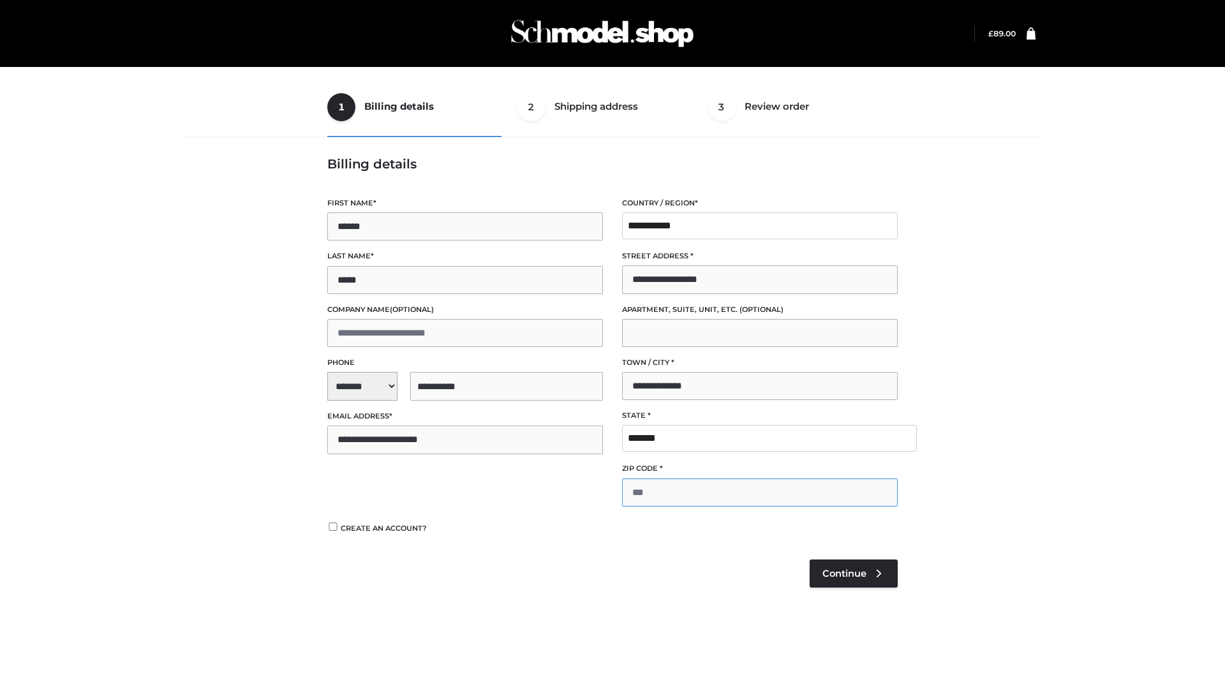 This screenshot has height=689, width=1225. What do you see at coordinates (1002, 33) in the screenshot?
I see `bdi: 89.00` at bounding box center [1002, 33].